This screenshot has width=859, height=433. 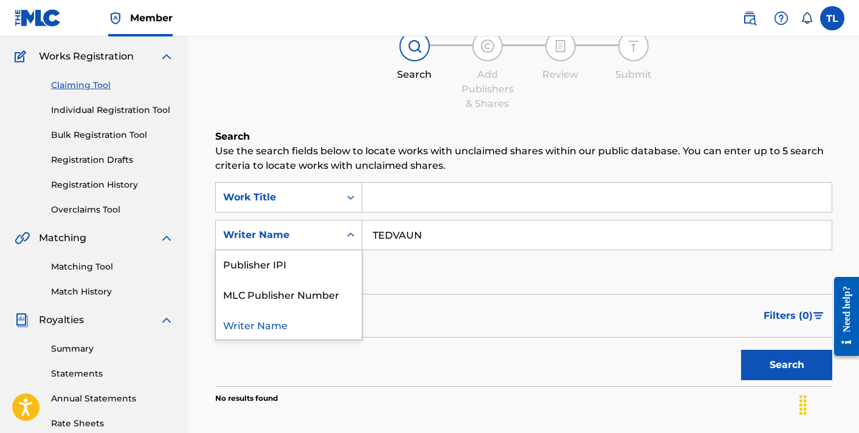 What do you see at coordinates (488, 89) in the screenshot?
I see `div: Add Publishers & Shares` at bounding box center [488, 89].